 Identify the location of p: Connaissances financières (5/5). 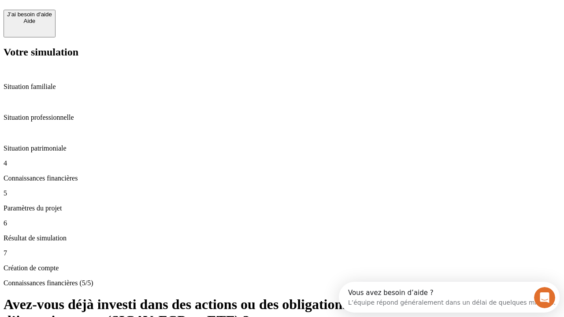
(282, 283).